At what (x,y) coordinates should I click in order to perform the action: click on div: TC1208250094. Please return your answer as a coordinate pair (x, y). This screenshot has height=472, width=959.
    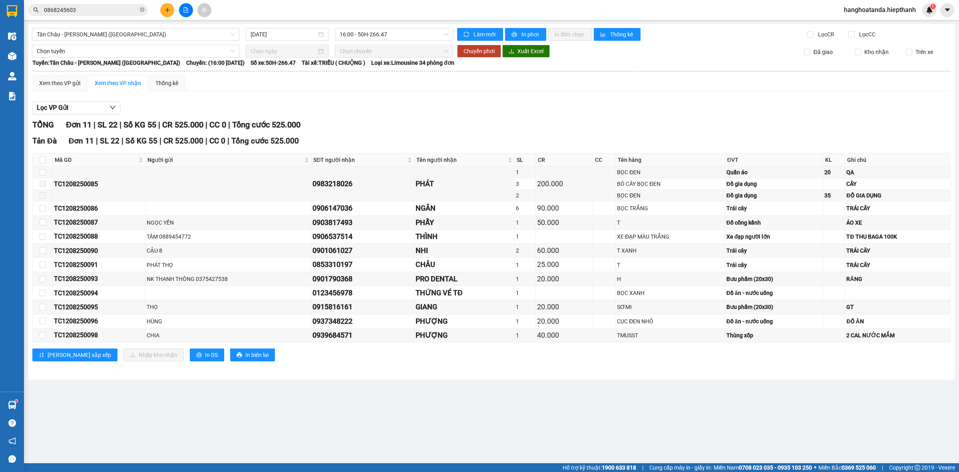
    Looking at the image, I should click on (99, 293).